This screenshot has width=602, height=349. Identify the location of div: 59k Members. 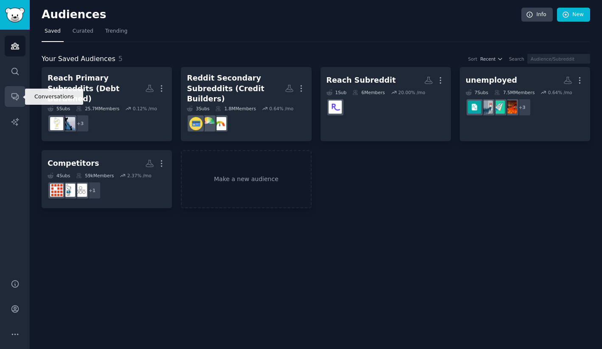
(95, 176).